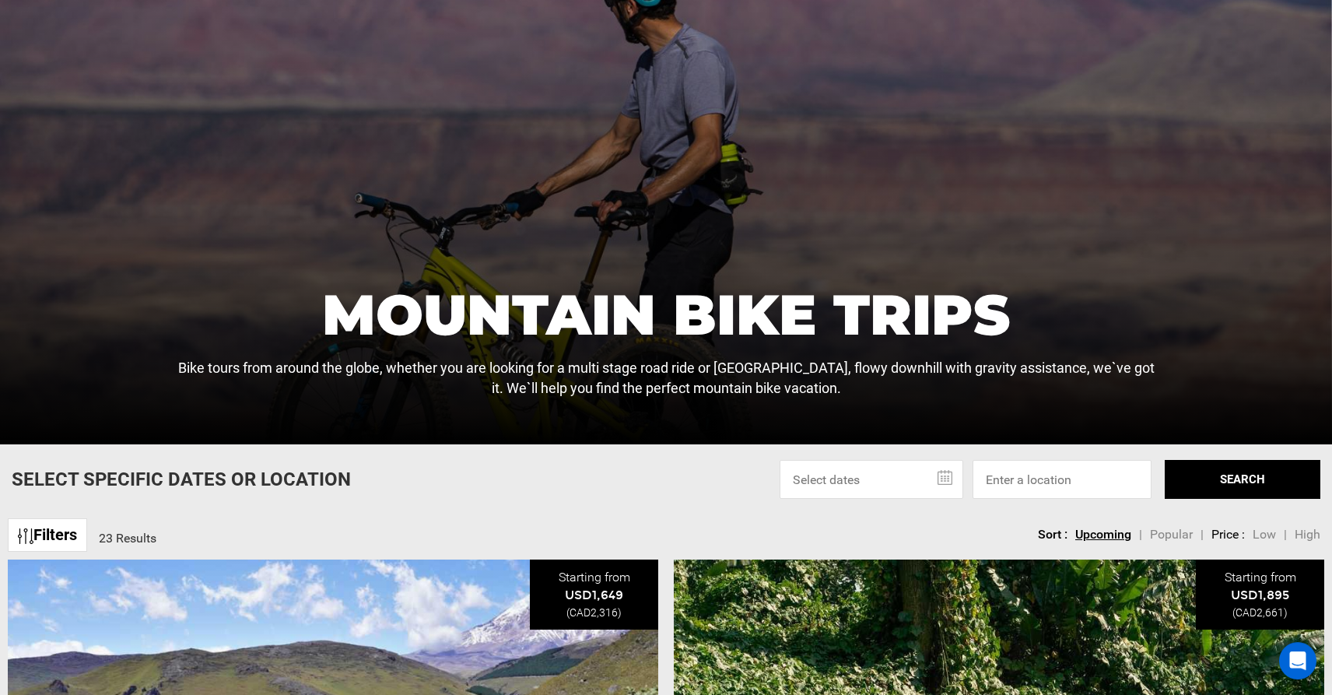 The image size is (1332, 695). I want to click on span: Low, so click(1264, 534).